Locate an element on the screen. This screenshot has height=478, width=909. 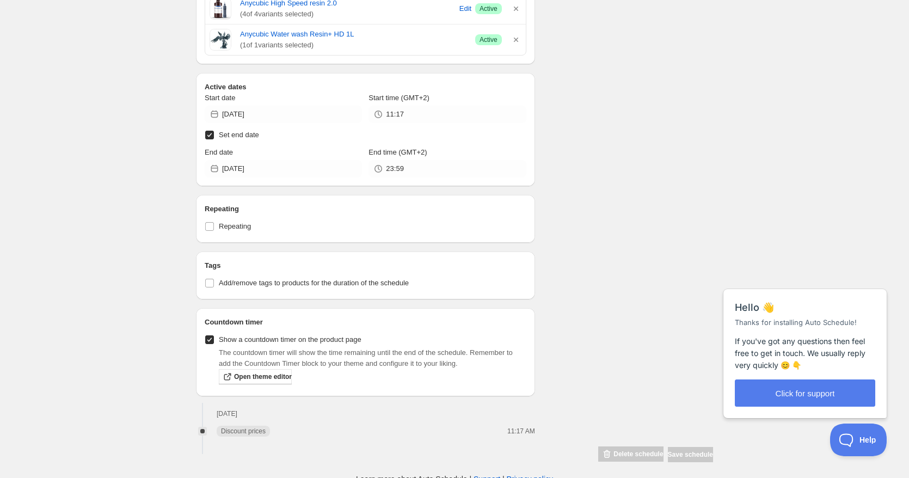
span: End time (GMT+2) is located at coordinates (397, 152).